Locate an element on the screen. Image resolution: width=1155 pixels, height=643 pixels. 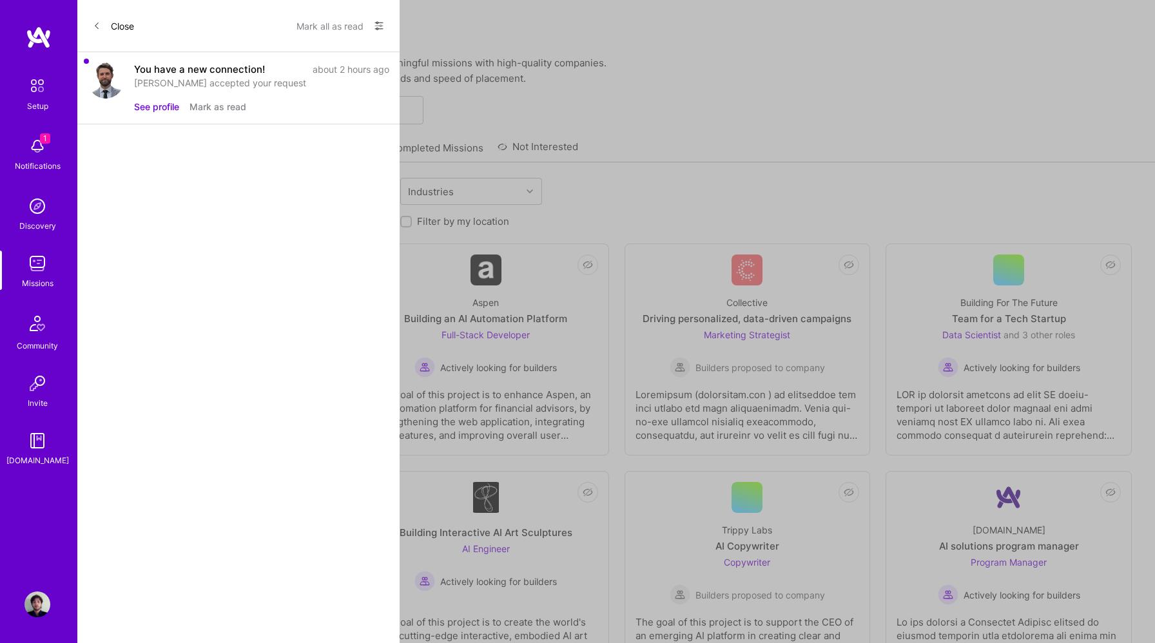
div: Setup is located at coordinates (37, 106).